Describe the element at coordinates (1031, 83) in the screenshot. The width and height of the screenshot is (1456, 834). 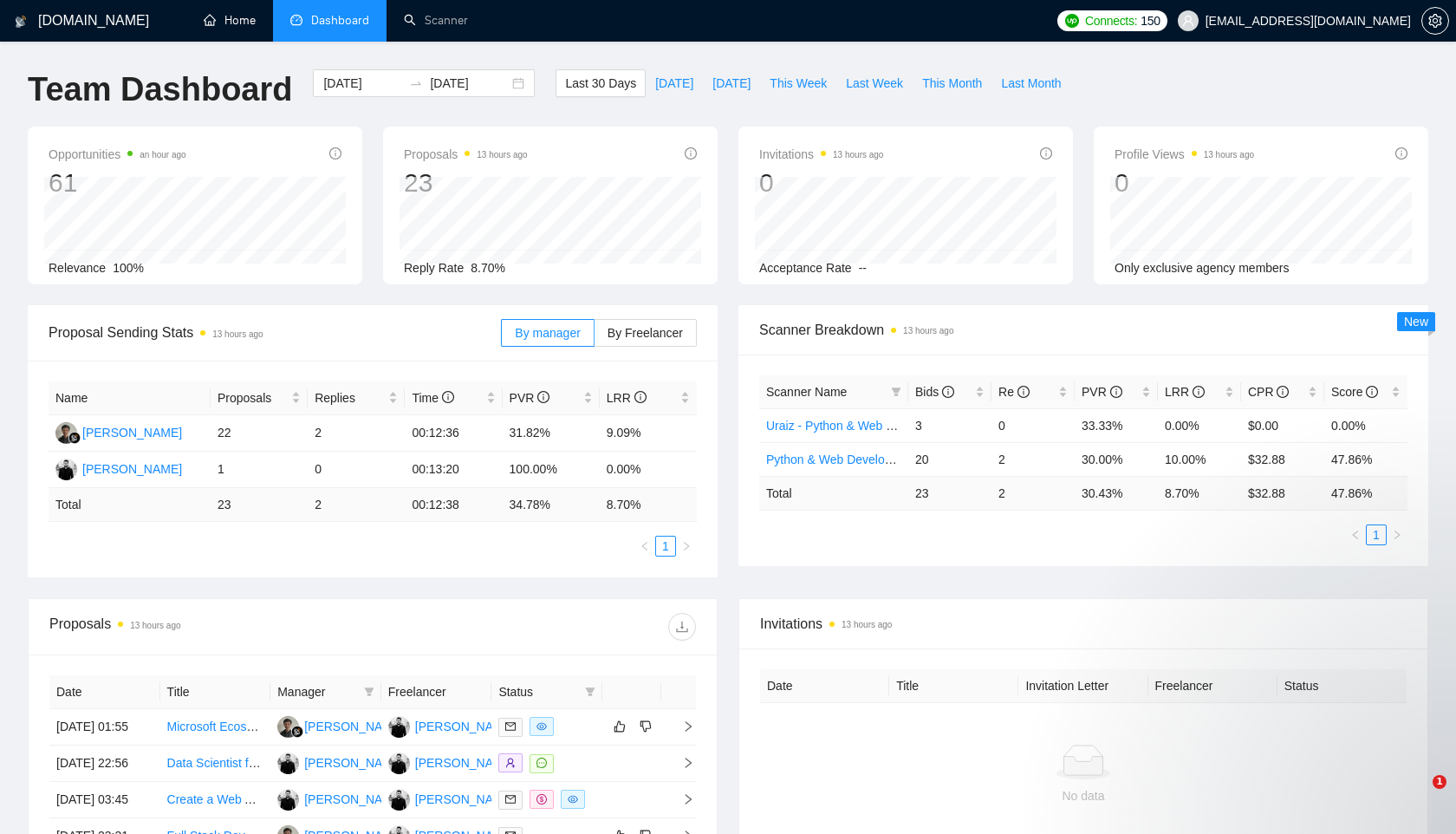
I see `span: Last Month` at that location.